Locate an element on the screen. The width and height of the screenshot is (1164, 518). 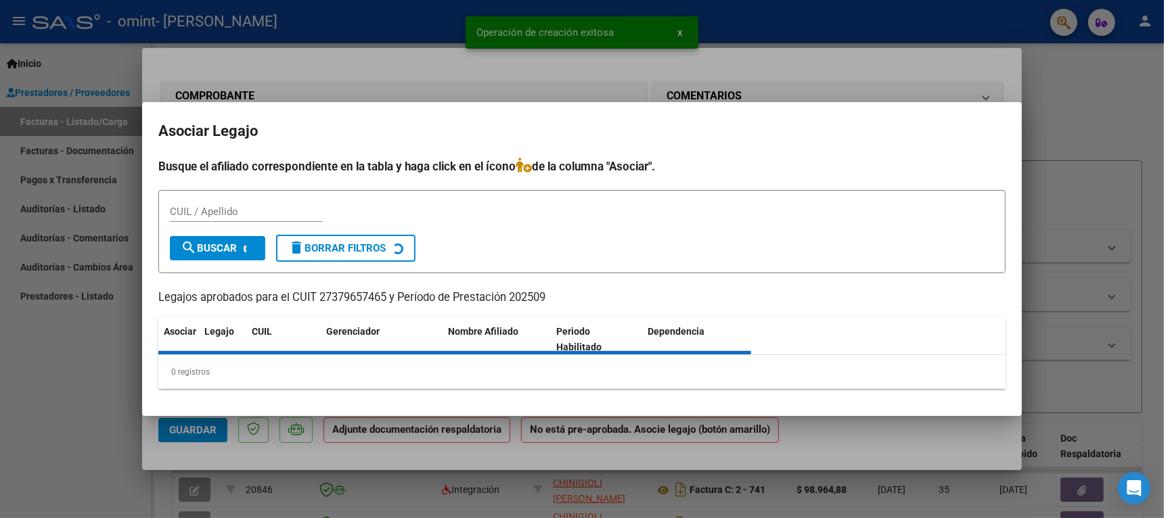
datatable-header-cell: Gerenciador is located at coordinates (382, 340).